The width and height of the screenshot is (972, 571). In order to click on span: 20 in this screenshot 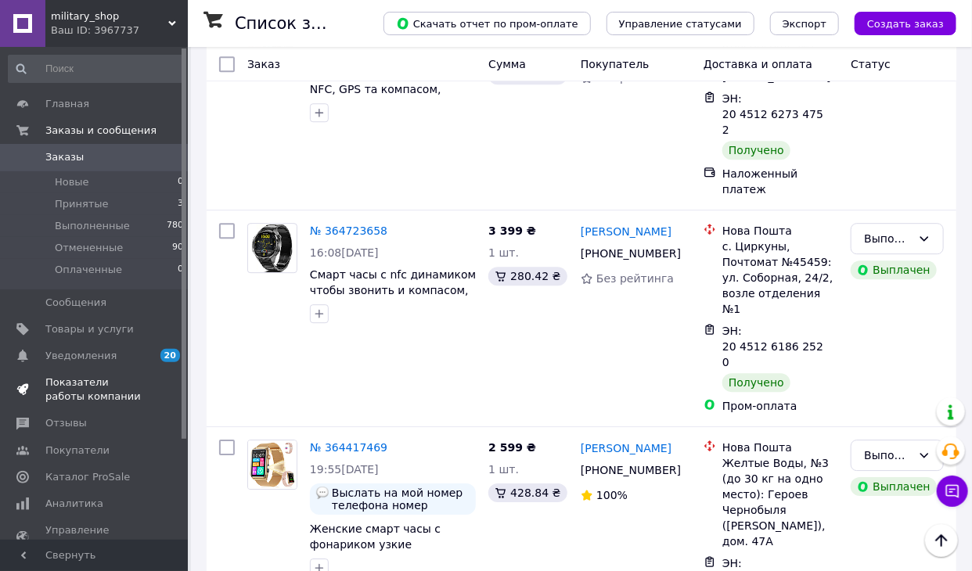, I will do `click(170, 355)`.